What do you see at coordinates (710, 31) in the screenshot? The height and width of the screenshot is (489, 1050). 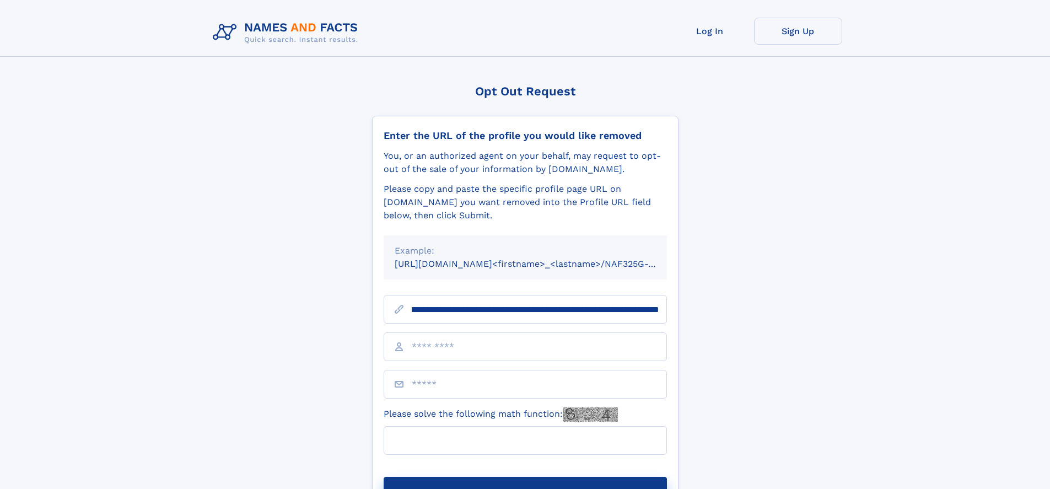 I see `a: Log In` at bounding box center [710, 31].